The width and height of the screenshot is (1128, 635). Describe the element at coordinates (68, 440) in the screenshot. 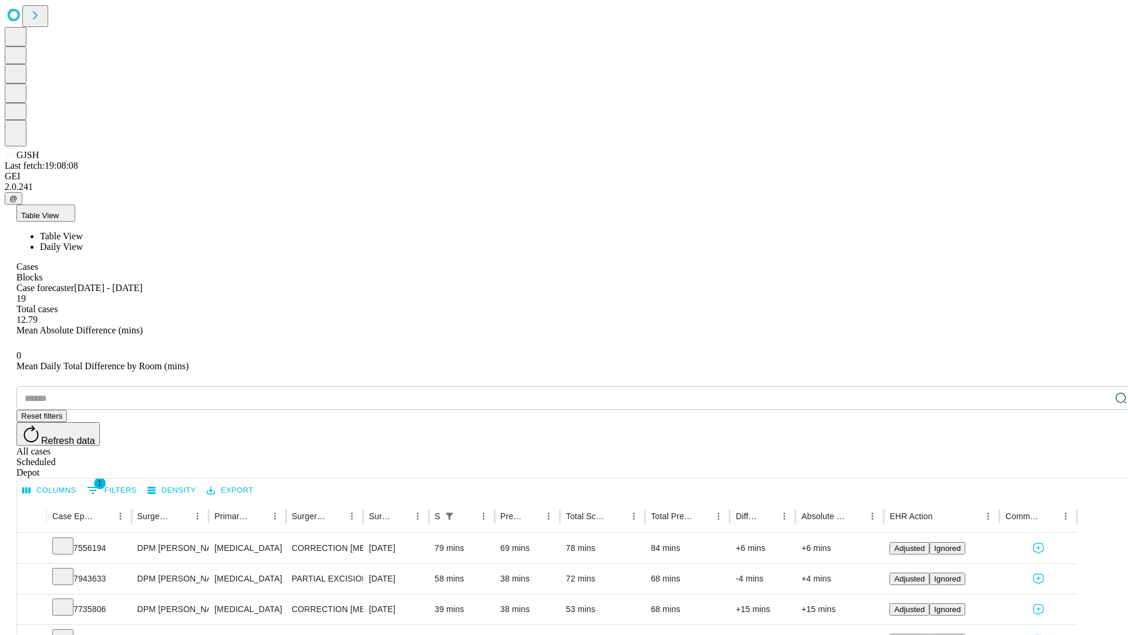

I see `span: Refresh data` at that location.